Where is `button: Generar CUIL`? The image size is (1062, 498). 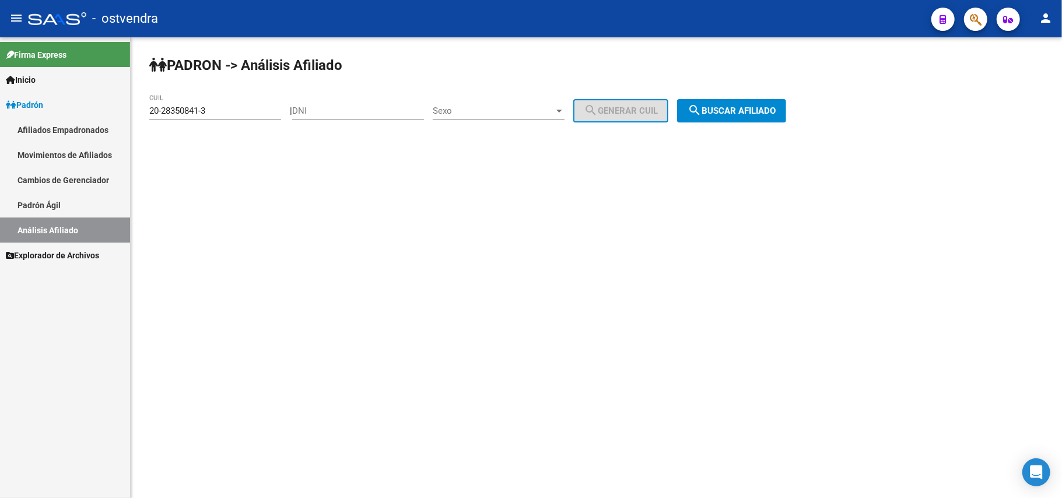
button: Generar CUIL is located at coordinates (620, 111).